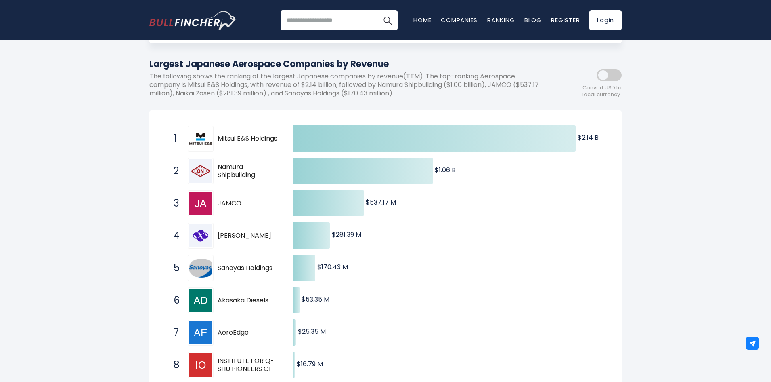  I want to click on text: $170.43 M, so click(333, 266).